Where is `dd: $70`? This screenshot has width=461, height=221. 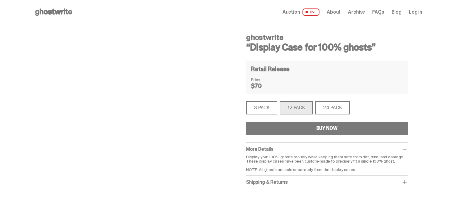
dd: $70 is located at coordinates (266, 86).